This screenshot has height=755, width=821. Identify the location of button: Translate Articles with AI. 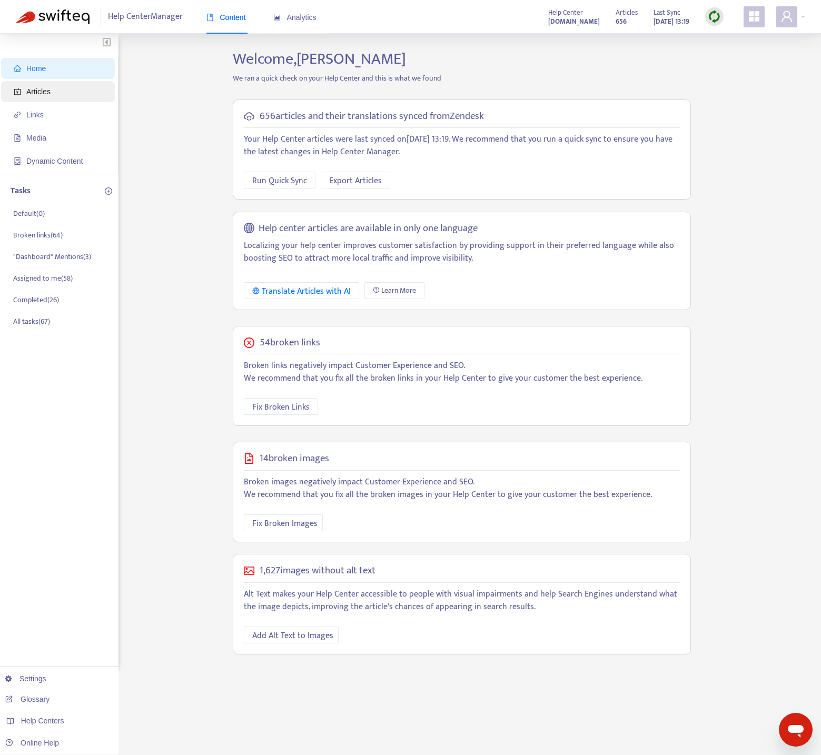
(301, 291).